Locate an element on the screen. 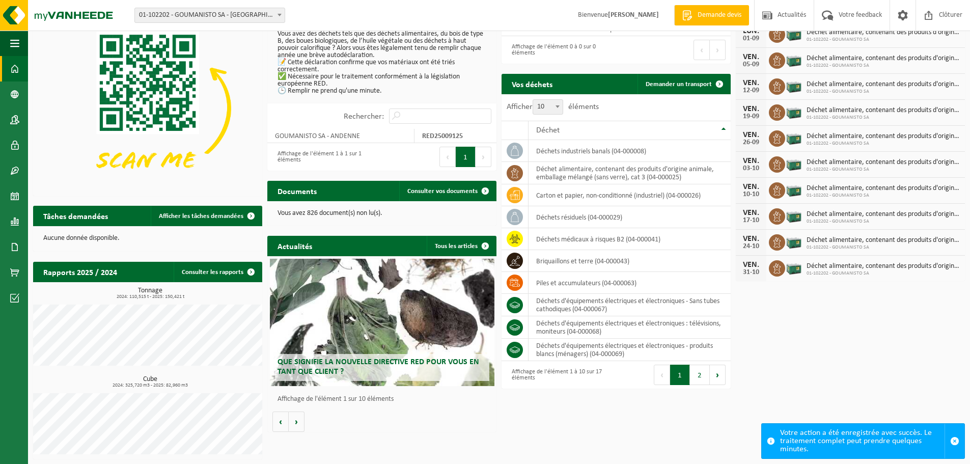 The image size is (970, 464). h3: Tonnage is located at coordinates (150, 293).